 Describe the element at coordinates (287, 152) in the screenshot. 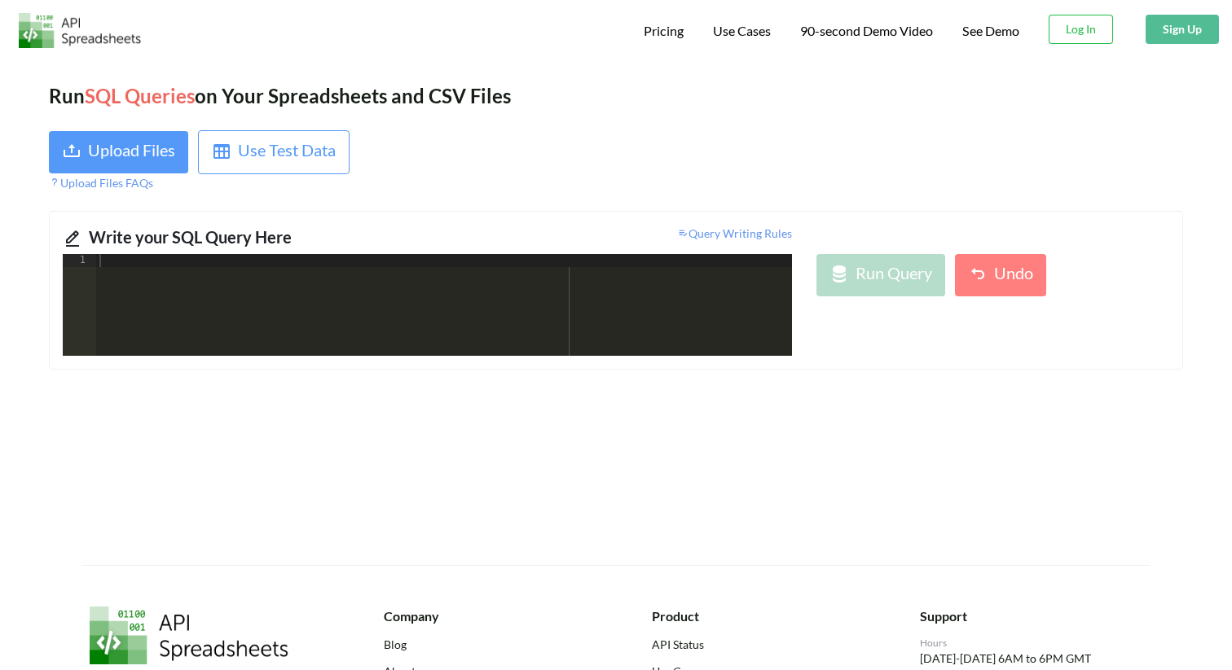

I see `div: Use Test Data` at that location.